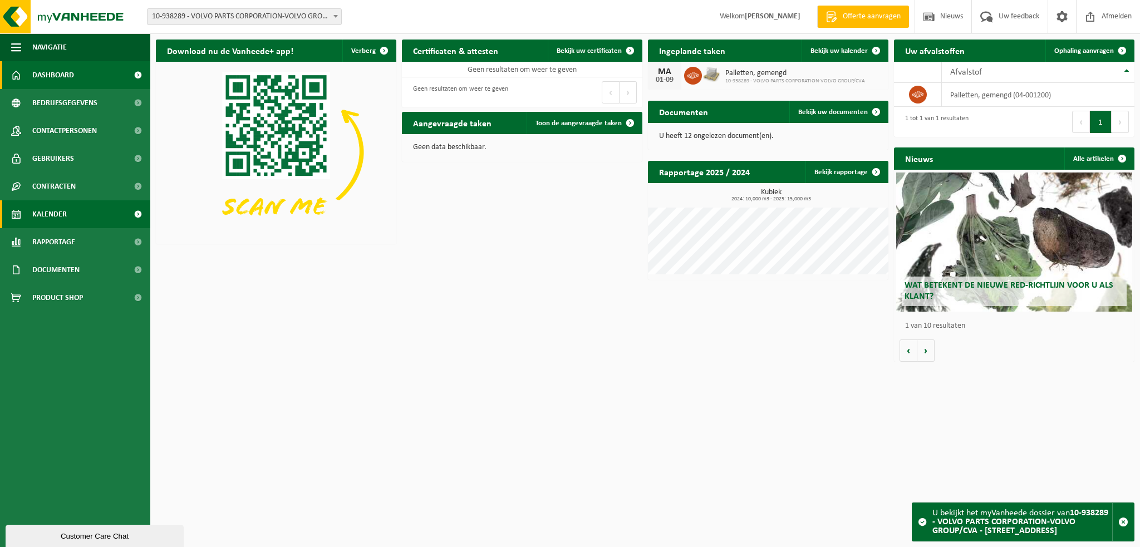 The image size is (1140, 547). Describe the element at coordinates (230, 50) in the screenshot. I see `h2: Download nu de Vanheede+ app!` at that location.